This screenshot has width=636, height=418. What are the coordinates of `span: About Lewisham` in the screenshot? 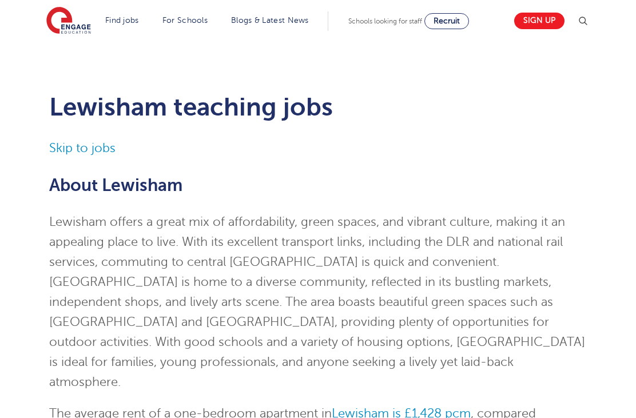 It's located at (116, 185).